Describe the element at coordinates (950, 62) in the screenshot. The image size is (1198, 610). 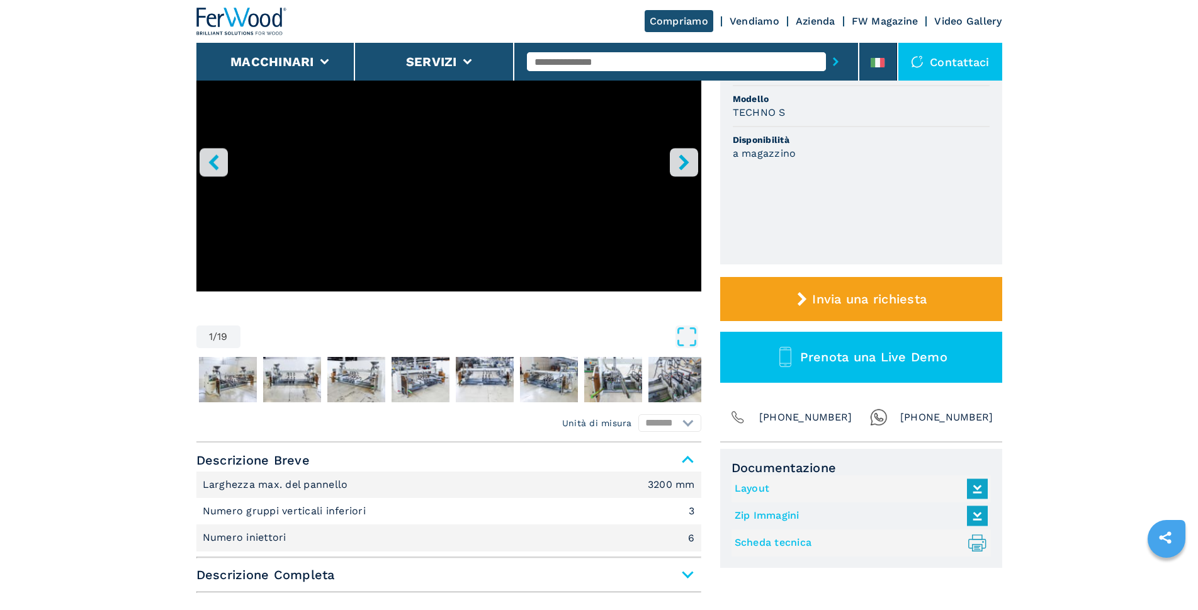
I see `div: Contattaci` at that location.